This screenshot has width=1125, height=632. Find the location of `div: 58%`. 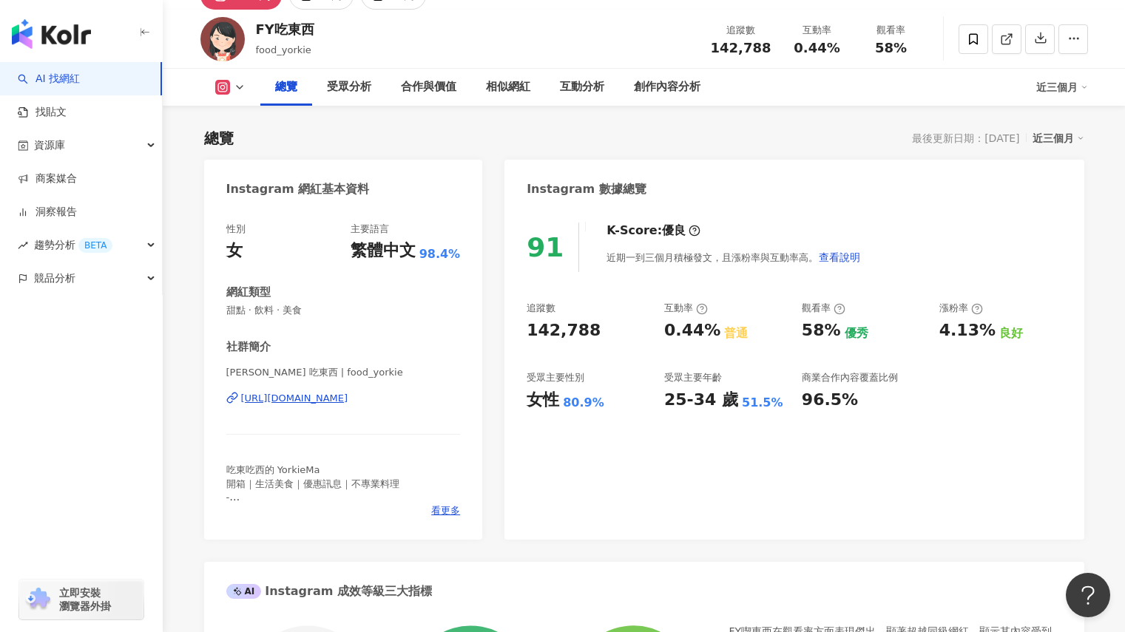

div: 58% is located at coordinates (821, 331).